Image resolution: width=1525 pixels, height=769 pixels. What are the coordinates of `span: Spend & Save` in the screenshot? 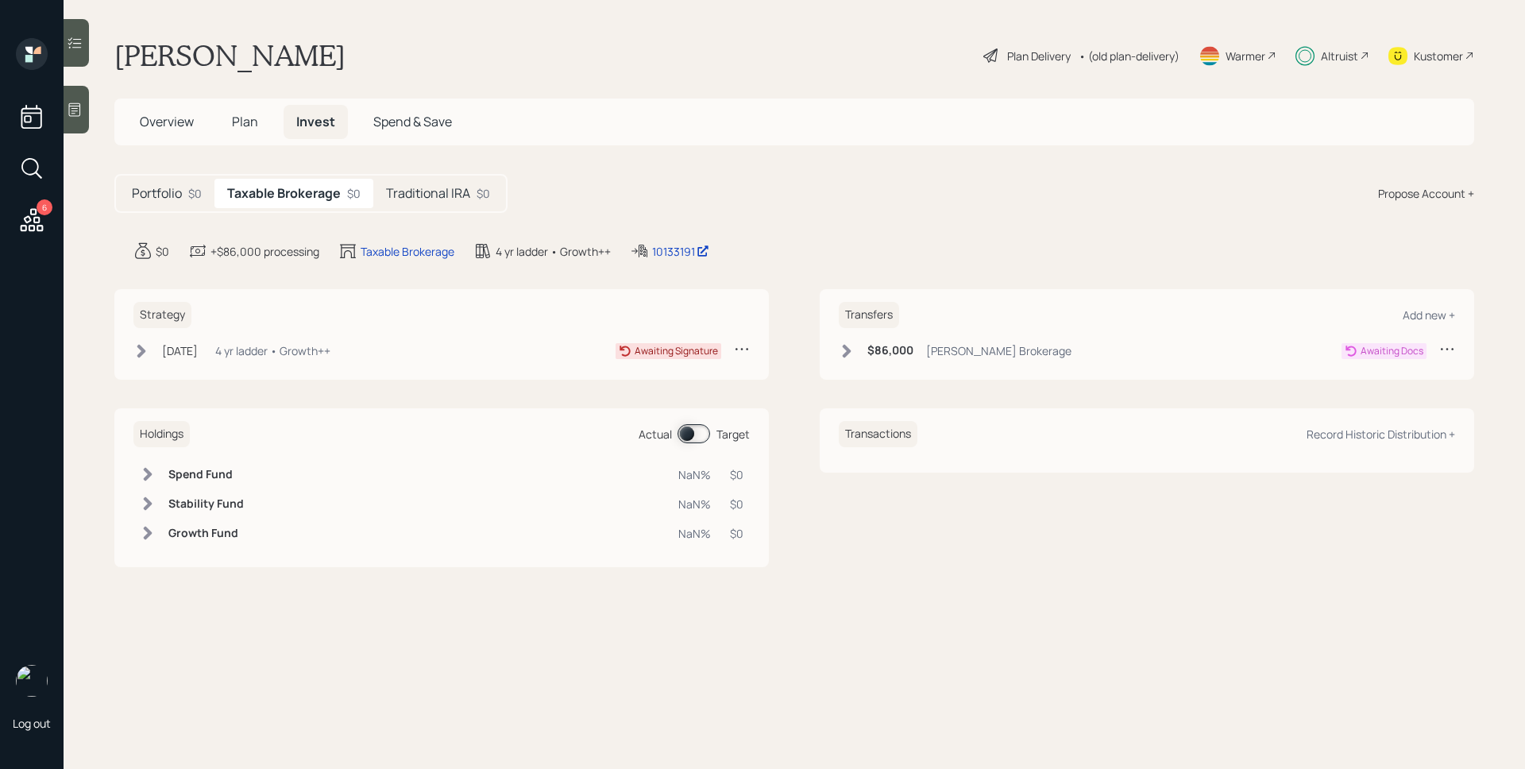 It's located at (412, 122).